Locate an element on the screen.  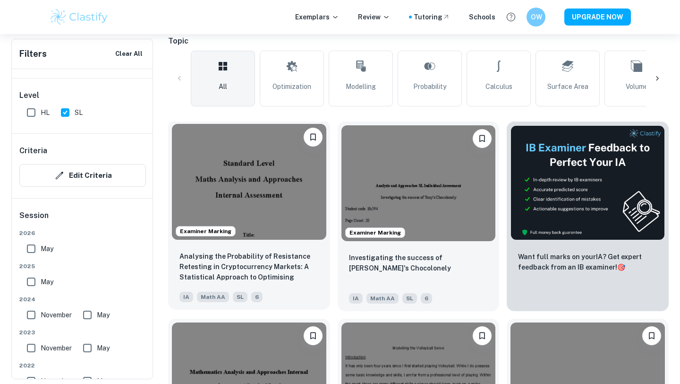
button: OW is located at coordinates (536, 17).